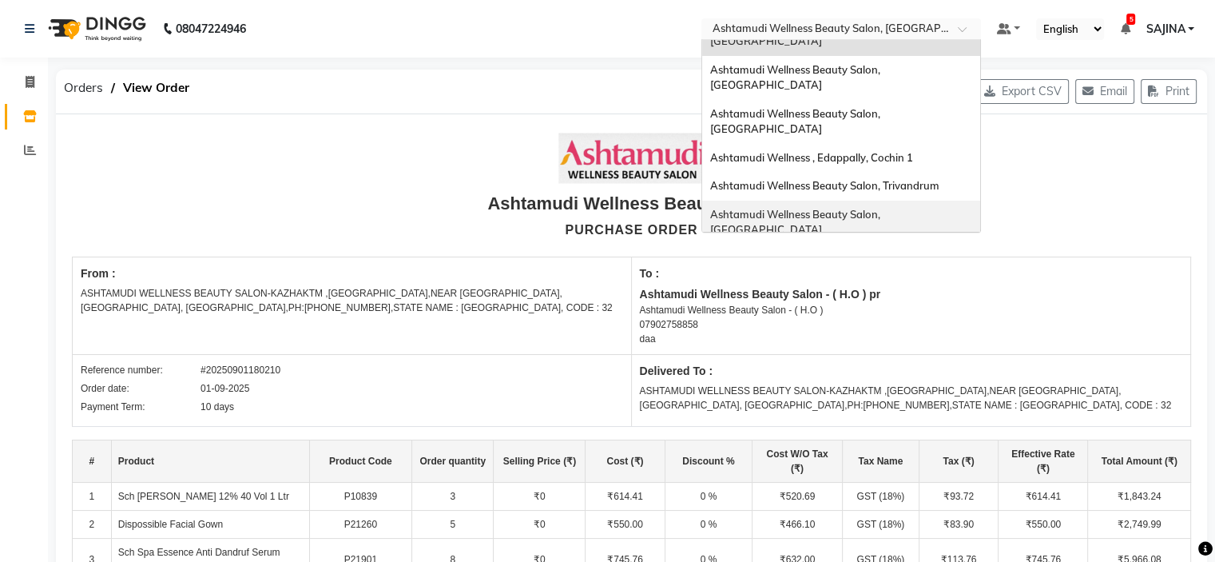 The height and width of the screenshot is (562, 1215). Describe the element at coordinates (360, 524) in the screenshot. I see `td: P21260` at that location.